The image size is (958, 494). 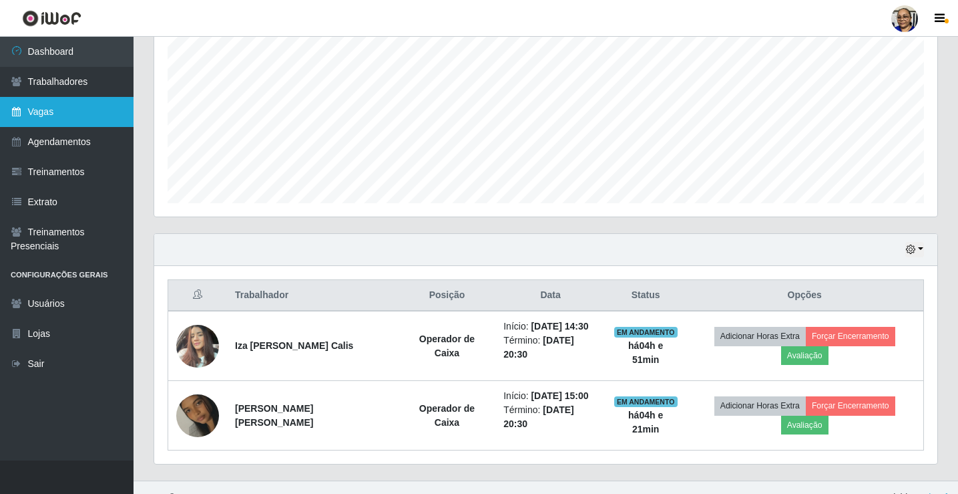 What do you see at coordinates (198, 415) in the screenshot?
I see `img: 1734698192432.jpeg` at bounding box center [198, 415].